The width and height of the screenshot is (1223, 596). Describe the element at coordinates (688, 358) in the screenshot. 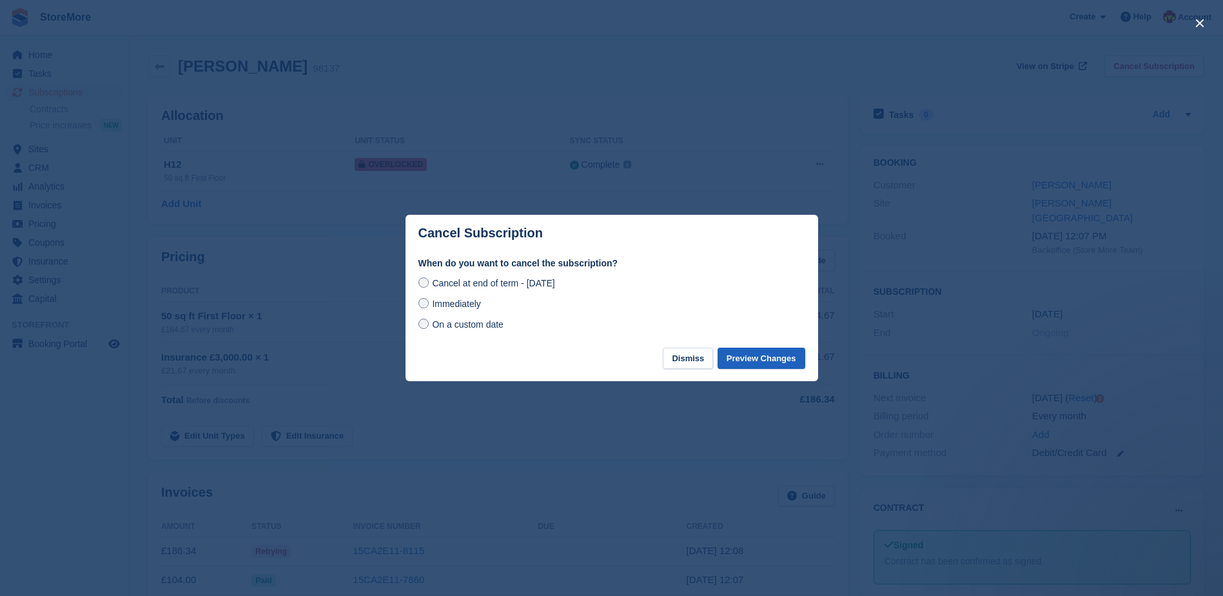

I see `button: Dismiss` at that location.